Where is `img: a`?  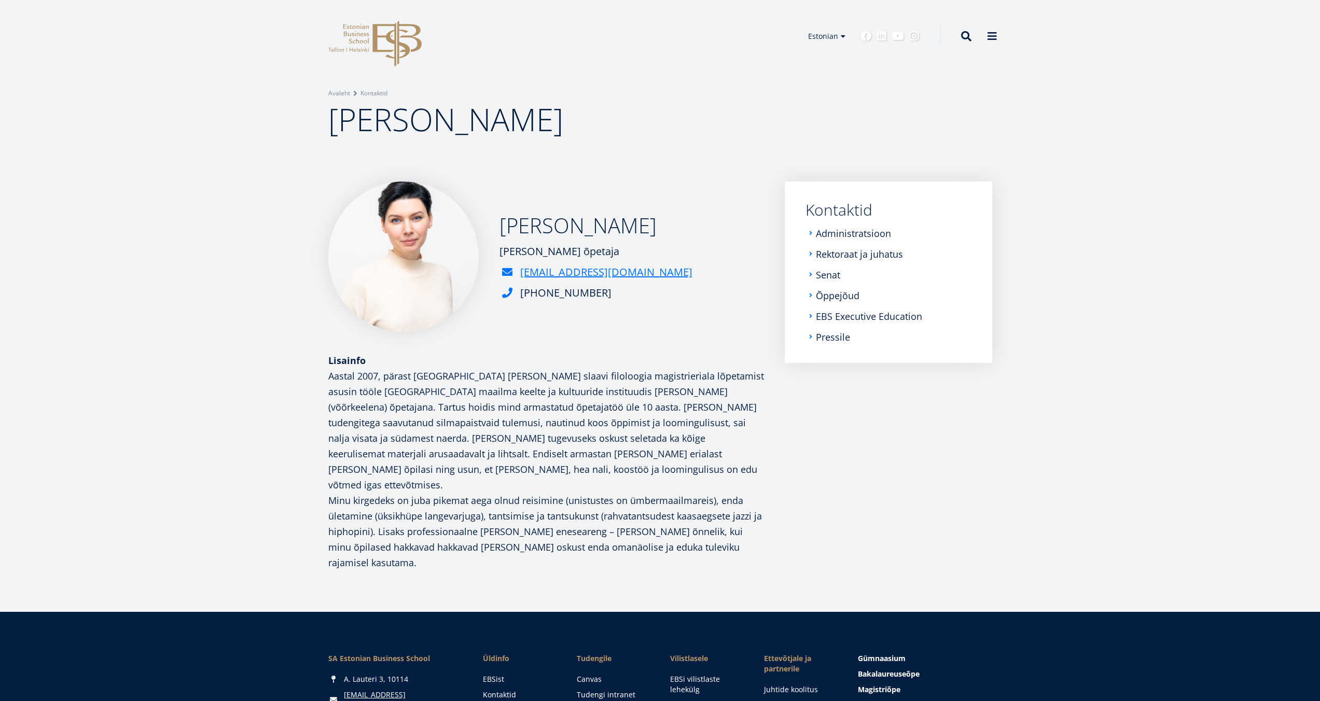 img: a is located at coordinates (404, 257).